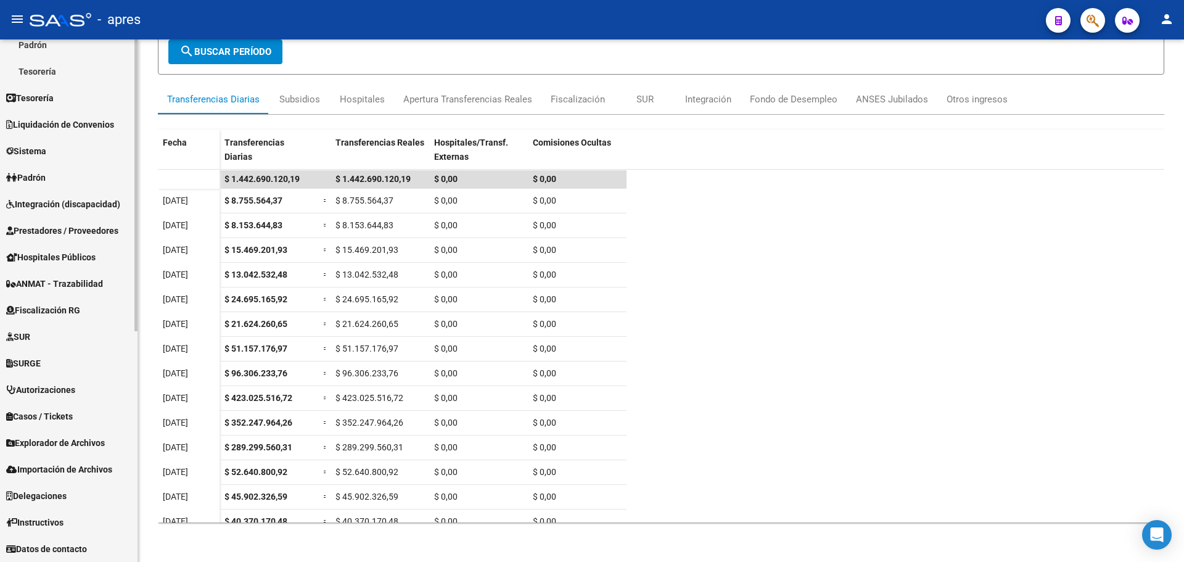 Image resolution: width=1184 pixels, height=562 pixels. What do you see at coordinates (1157, 535) in the screenshot?
I see `div: Open Intercom Messenger` at bounding box center [1157, 535].